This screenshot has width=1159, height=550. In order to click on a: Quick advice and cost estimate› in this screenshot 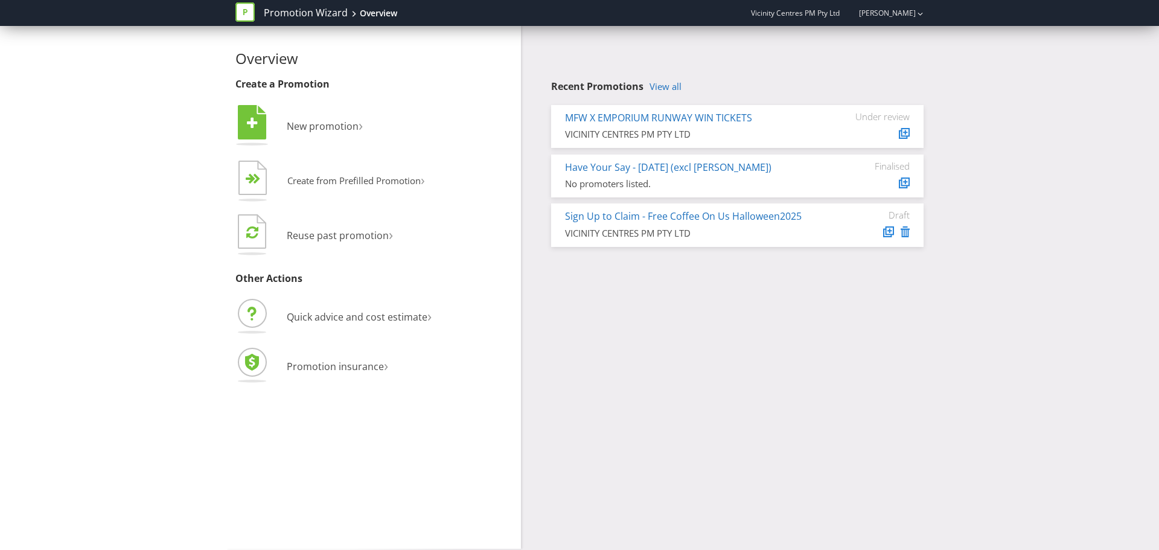, I will do `click(333, 317)`.